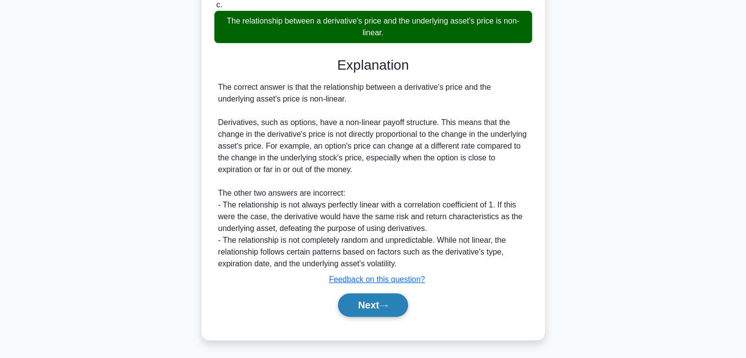  I want to click on div: The correct answer is that the relationship between a derivative's price and the underlying asset..., so click(373, 176).